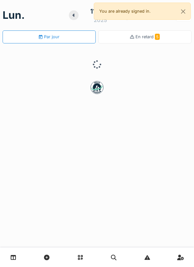 This screenshot has height=267, width=194. I want to click on div: You are already signed in., so click(142, 11).